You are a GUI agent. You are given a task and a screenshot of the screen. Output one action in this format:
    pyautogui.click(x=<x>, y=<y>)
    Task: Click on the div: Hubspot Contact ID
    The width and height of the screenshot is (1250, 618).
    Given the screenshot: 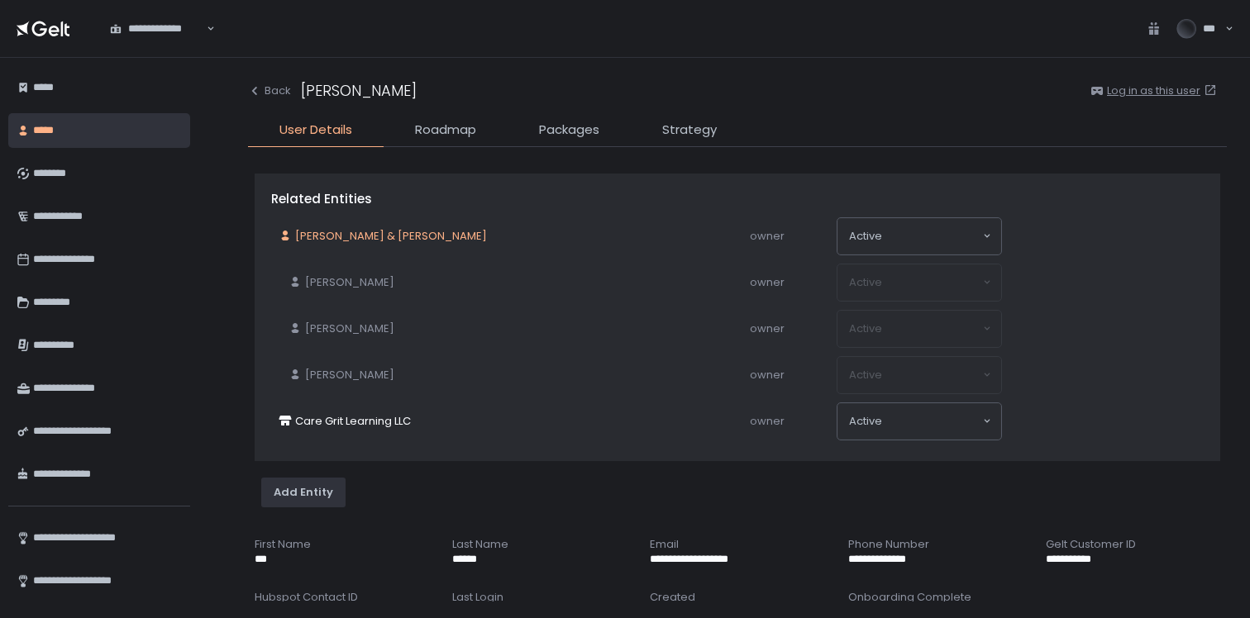 What is the action you would take?
    pyautogui.click(x=341, y=598)
    